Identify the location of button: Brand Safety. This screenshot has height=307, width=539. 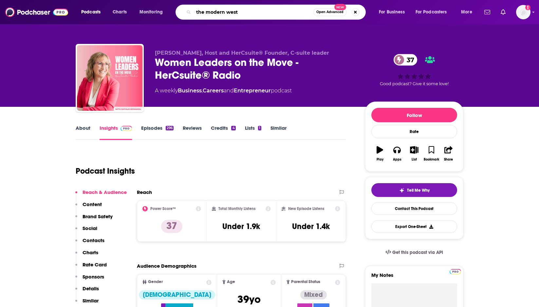
(94, 219).